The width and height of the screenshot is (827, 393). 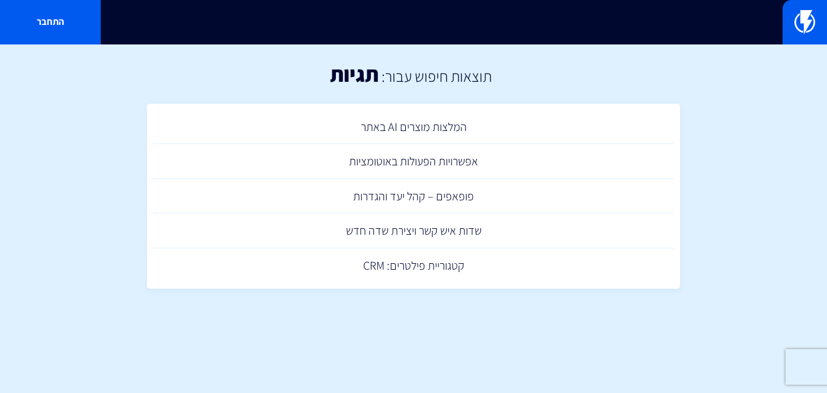 I want to click on a: המלצות מוצרים AI באתר, so click(x=414, y=127).